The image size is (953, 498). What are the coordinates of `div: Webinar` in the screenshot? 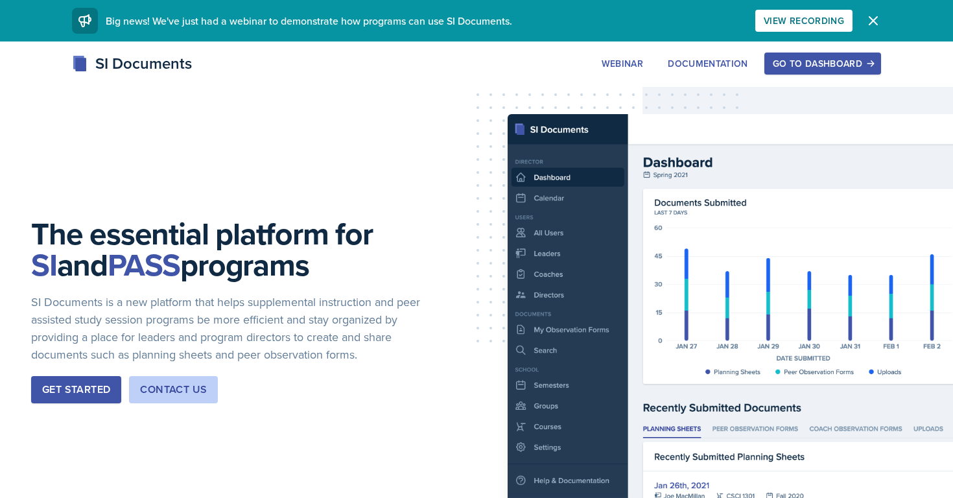 It's located at (622, 64).